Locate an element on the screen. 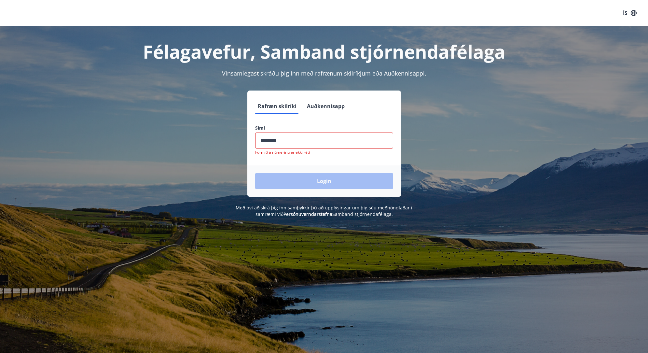 This screenshot has height=353, width=648. button: Rafræn skilríki is located at coordinates (277, 106).